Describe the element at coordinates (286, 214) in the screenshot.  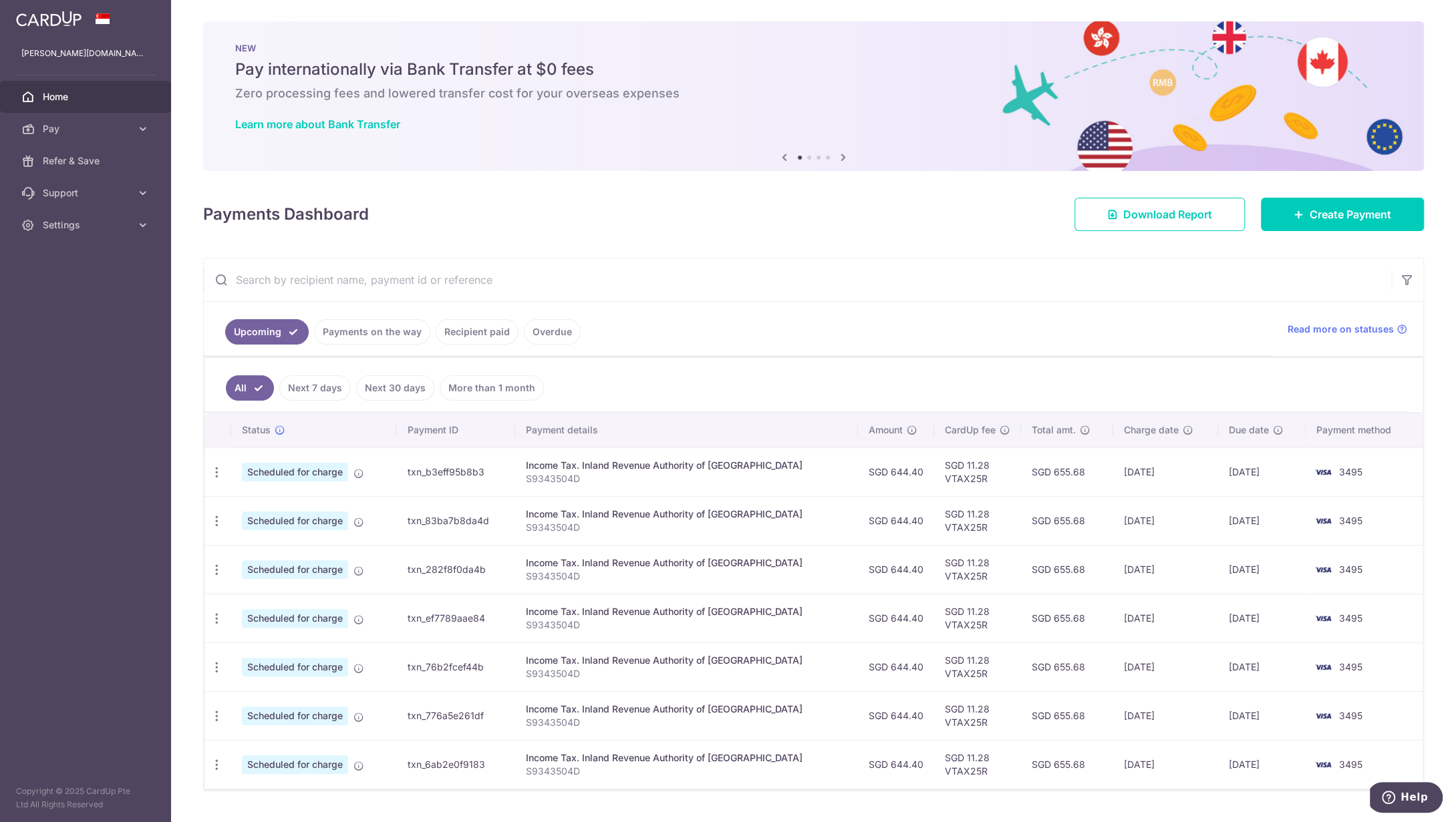
I see `h4: Payments Dashboard` at that location.